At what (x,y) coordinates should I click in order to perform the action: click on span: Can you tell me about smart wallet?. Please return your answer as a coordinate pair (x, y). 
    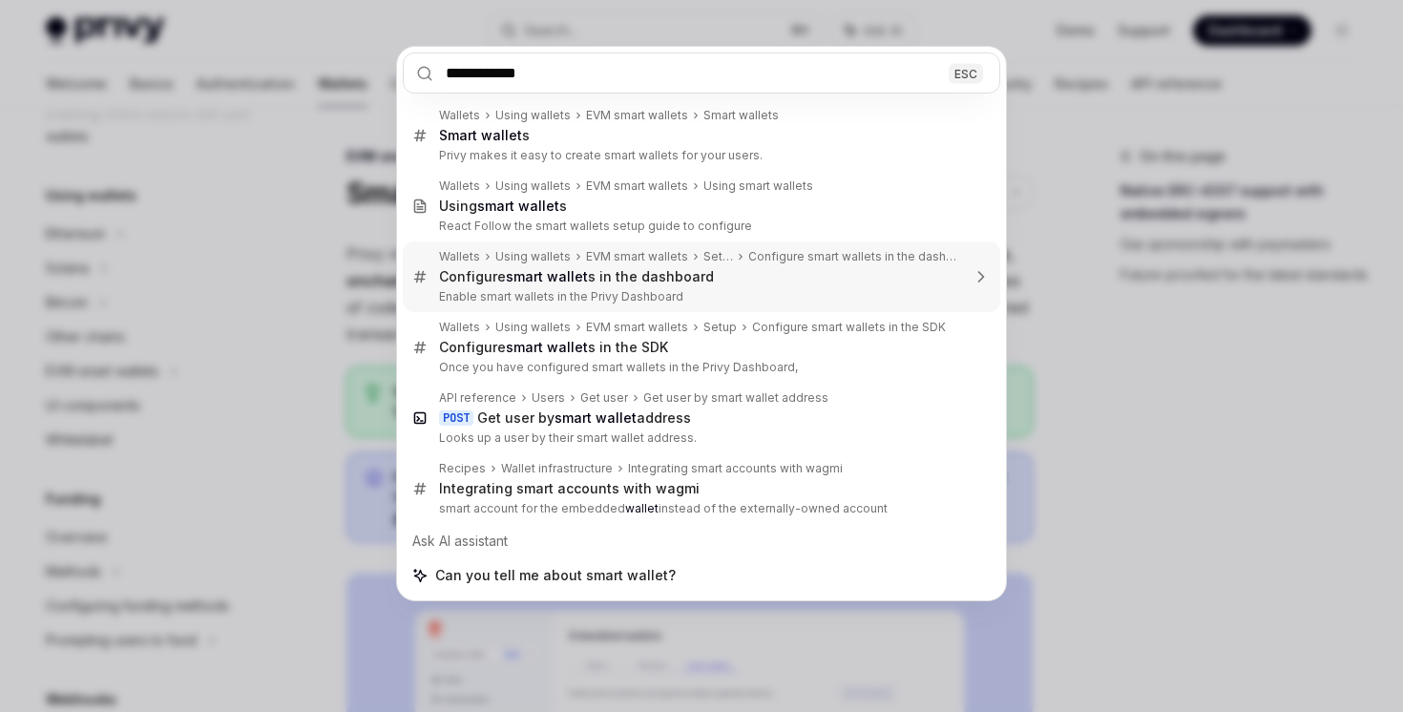
    Looking at the image, I should click on (556, 576).